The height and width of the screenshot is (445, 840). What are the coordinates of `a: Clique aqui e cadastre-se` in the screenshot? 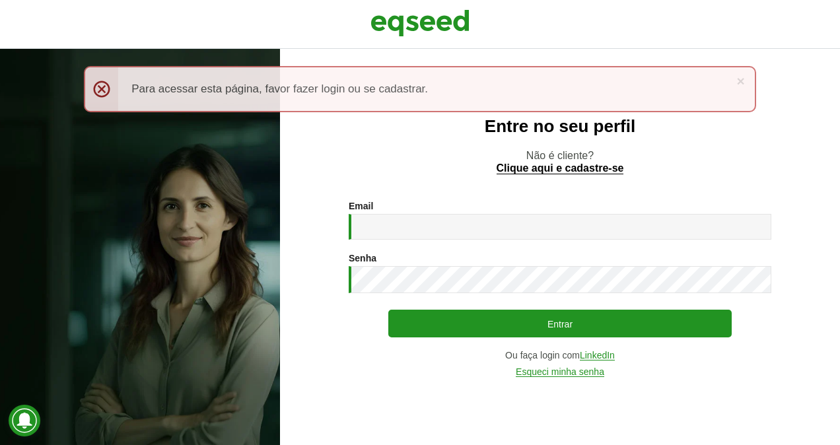 It's located at (560, 168).